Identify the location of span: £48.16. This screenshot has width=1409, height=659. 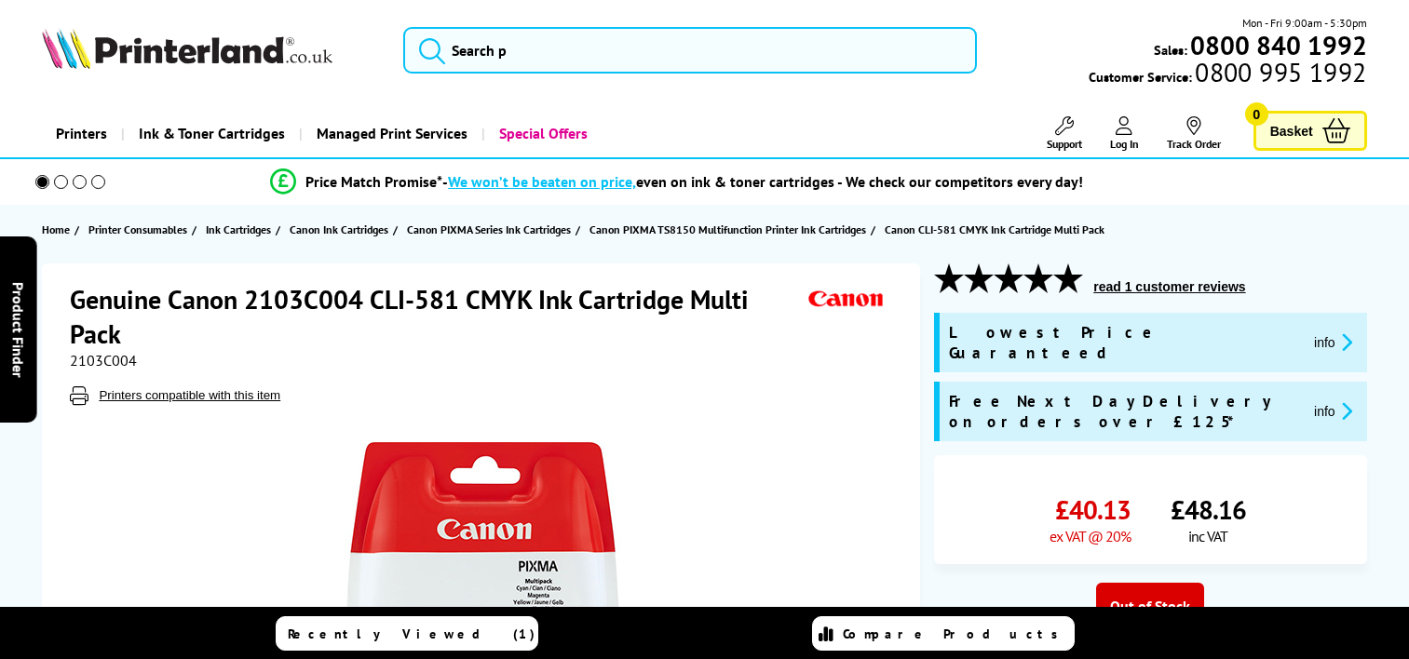
(1208, 509).